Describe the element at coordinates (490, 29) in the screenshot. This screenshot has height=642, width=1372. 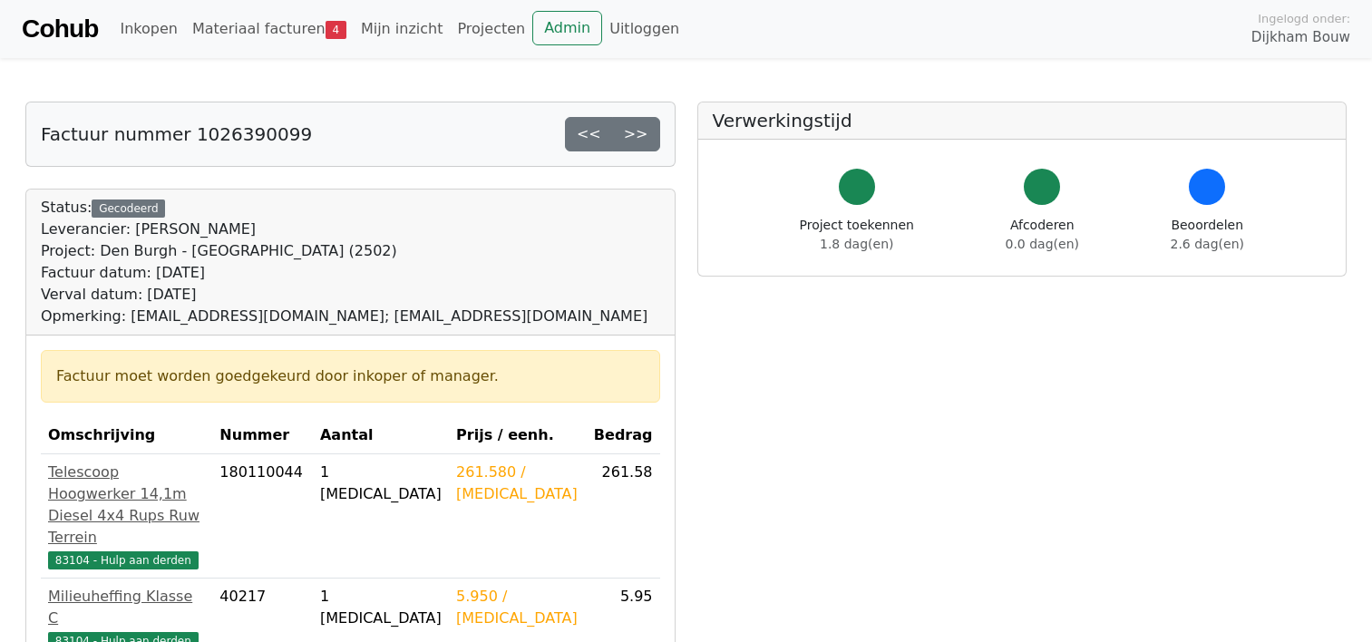
I see `a: Projecten` at that location.